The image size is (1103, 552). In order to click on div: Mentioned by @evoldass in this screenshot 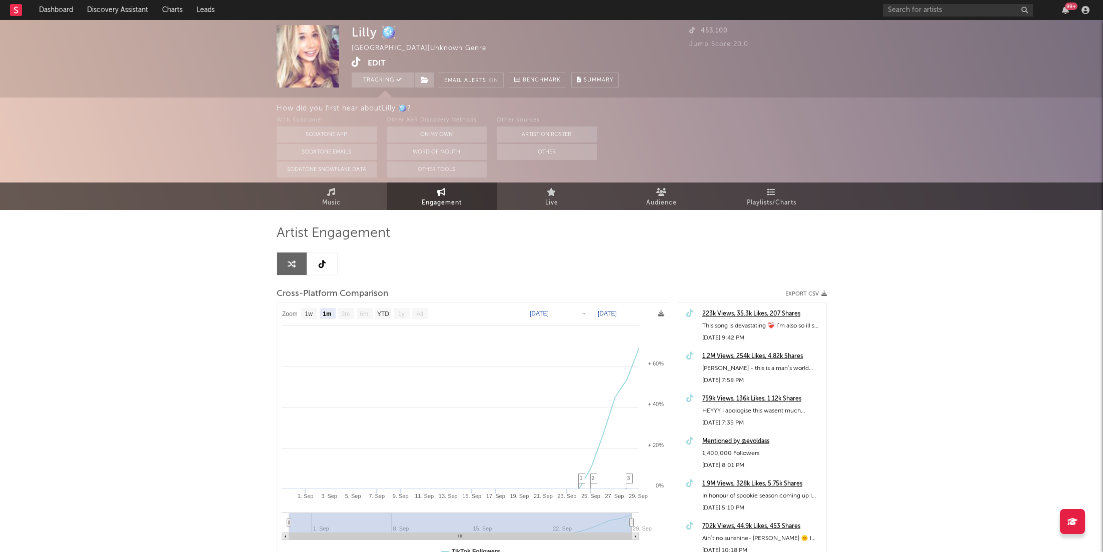, I will do `click(762, 442)`.